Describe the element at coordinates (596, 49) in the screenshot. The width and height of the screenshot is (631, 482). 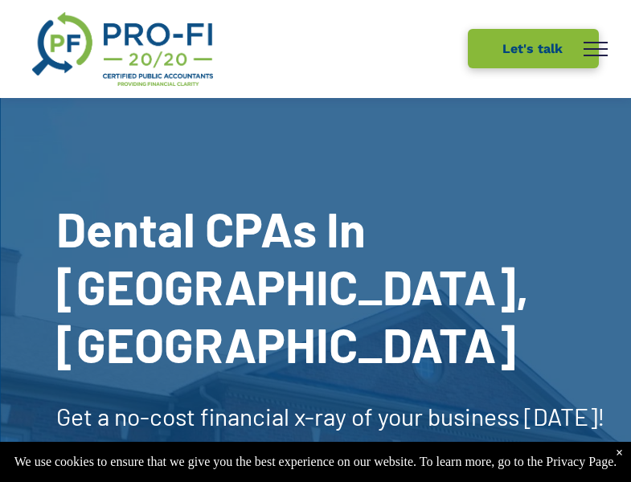
I see `button: menu` at that location.